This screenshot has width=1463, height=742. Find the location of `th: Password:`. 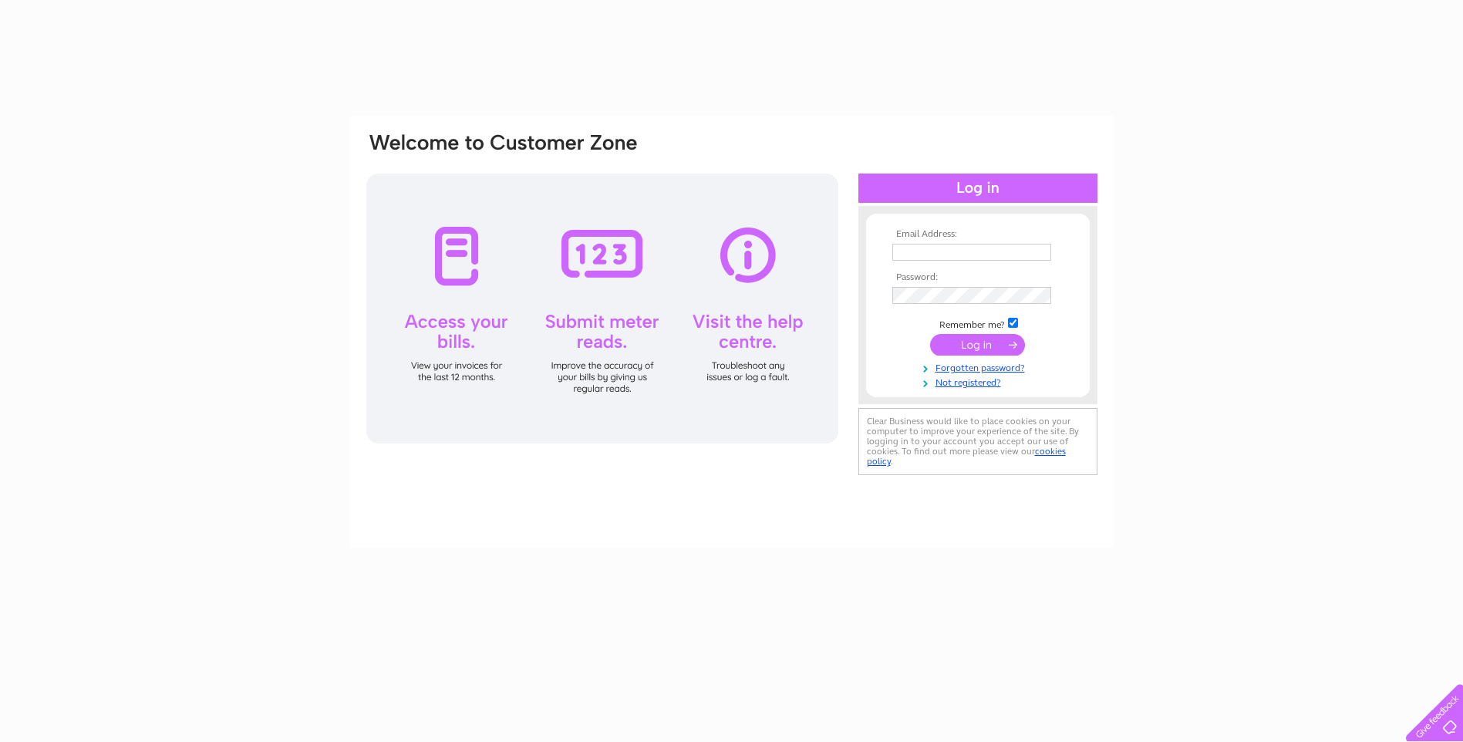

th: Password: is located at coordinates (978, 278).